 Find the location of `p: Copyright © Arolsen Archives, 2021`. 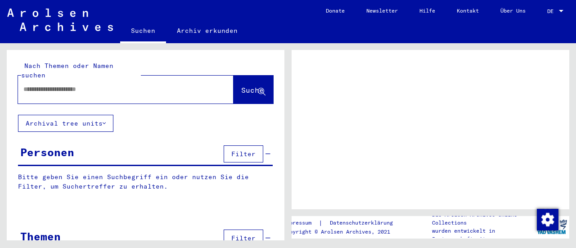

p: Copyright © Arolsen Archives, 2021 is located at coordinates (343, 232).